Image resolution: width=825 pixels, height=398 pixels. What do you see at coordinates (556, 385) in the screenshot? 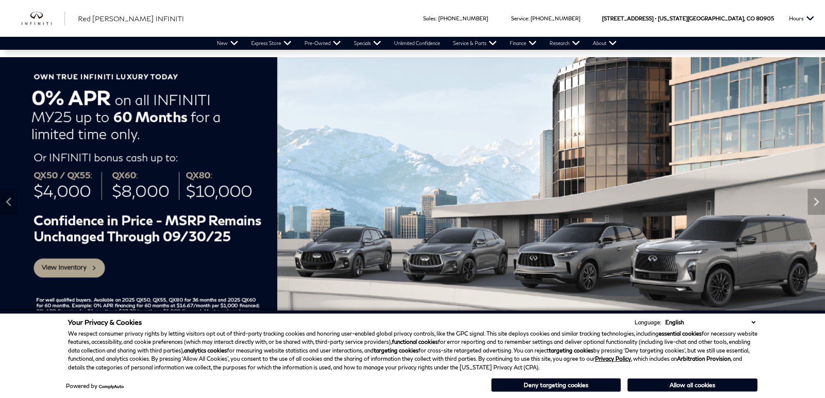
I see `button: Deny targeting cookies` at bounding box center [556, 385].